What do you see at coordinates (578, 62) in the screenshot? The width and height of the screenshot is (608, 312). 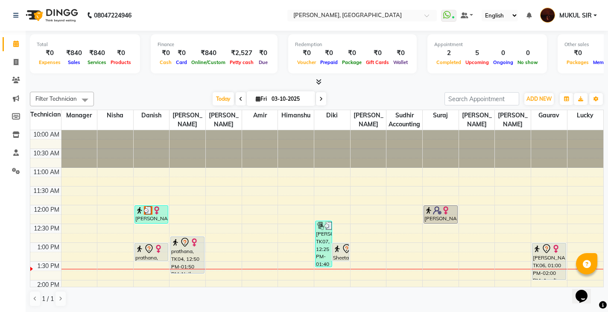 I see `span: Packages` at bounding box center [578, 62].